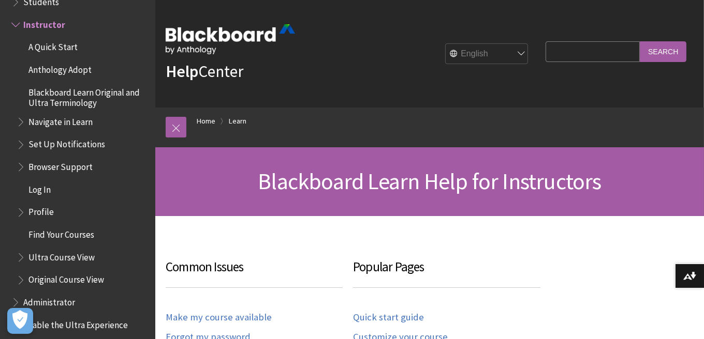  I want to click on span: Enable the Ultra Experience, so click(76, 323).